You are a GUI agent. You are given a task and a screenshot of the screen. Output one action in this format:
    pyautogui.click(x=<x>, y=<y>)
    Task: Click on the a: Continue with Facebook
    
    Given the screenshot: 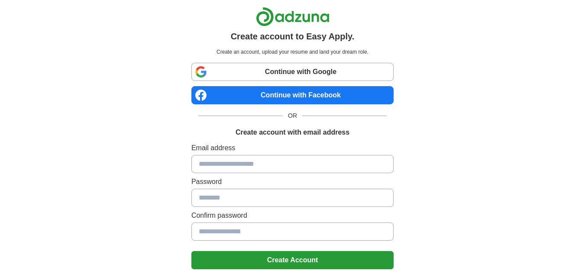 What is the action you would take?
    pyautogui.click(x=292, y=95)
    